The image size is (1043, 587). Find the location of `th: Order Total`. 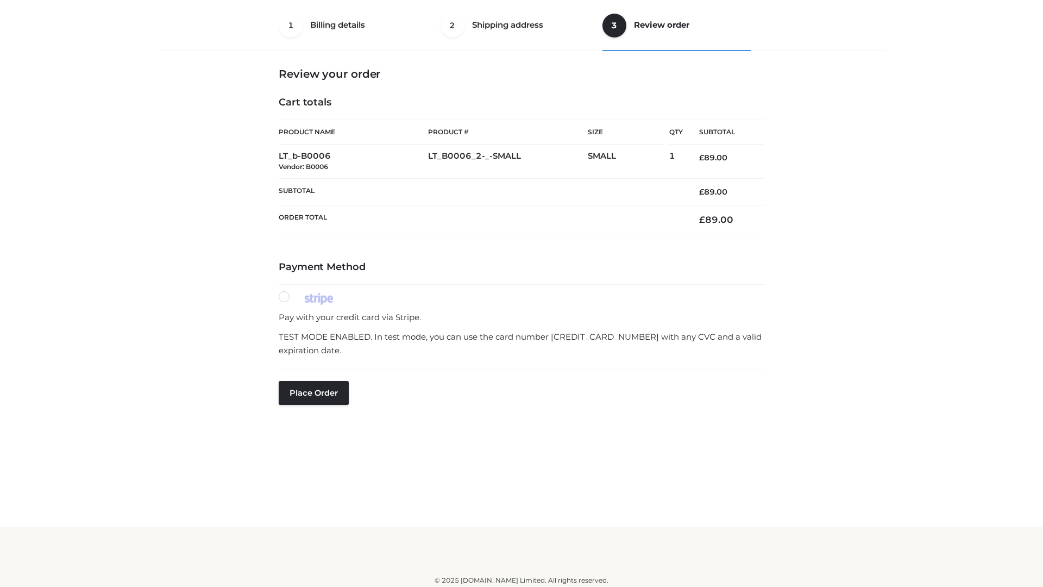

th: Order Total is located at coordinates (481, 219).